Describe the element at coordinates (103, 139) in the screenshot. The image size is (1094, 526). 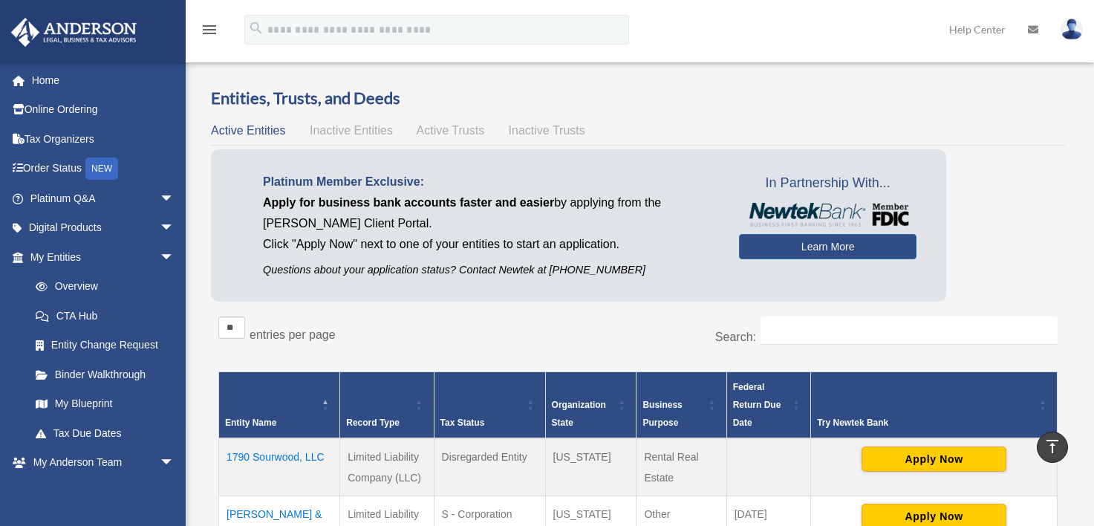
I see `a: Tax Organizers` at that location.